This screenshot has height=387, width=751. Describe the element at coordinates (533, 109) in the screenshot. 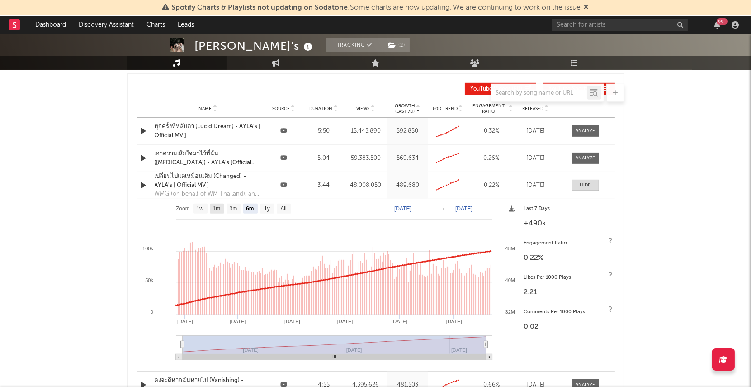

I see `span: Released` at that location.